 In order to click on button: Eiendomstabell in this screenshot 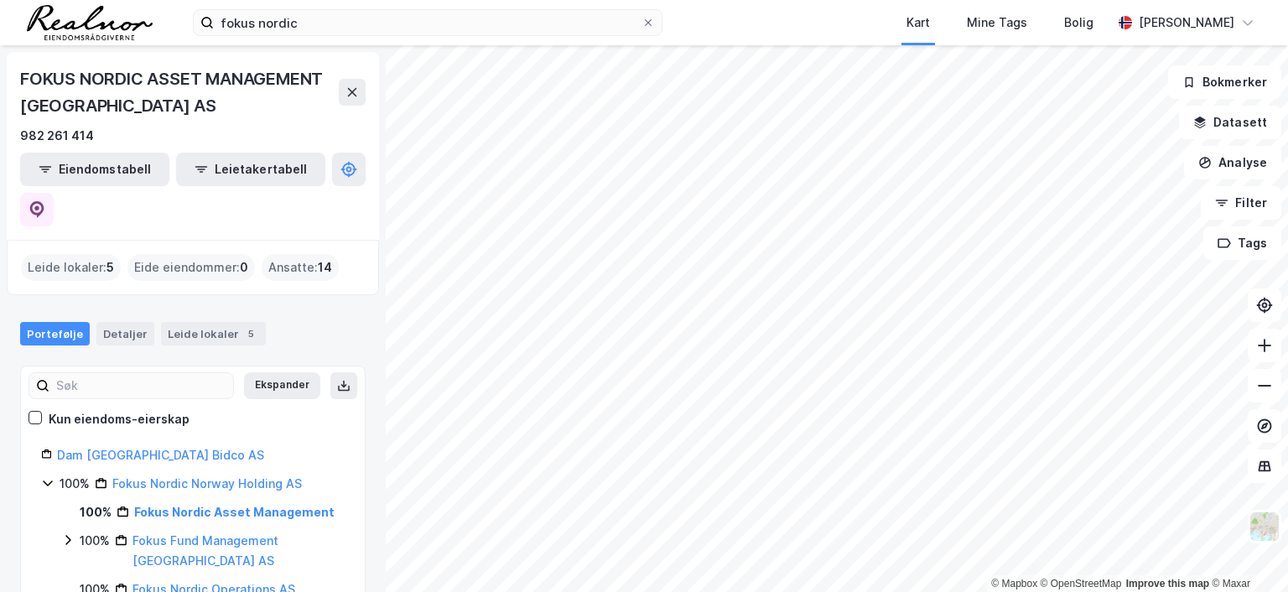, I will do `click(95, 169)`.